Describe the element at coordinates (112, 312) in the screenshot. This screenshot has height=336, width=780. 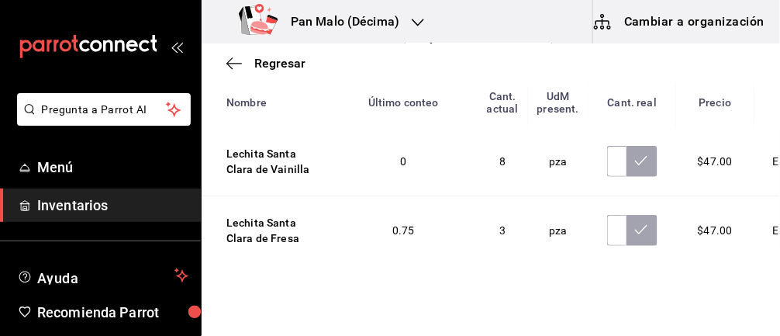
I see `span: Recomienda Parrot` at that location.